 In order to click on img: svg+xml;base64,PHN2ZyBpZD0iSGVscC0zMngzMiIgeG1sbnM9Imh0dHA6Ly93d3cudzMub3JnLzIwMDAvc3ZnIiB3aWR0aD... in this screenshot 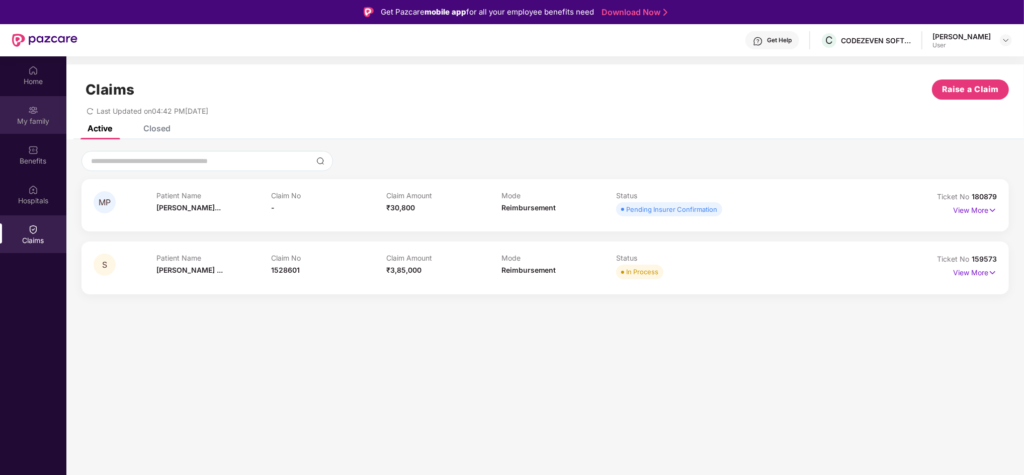, I will do `click(758, 41)`.